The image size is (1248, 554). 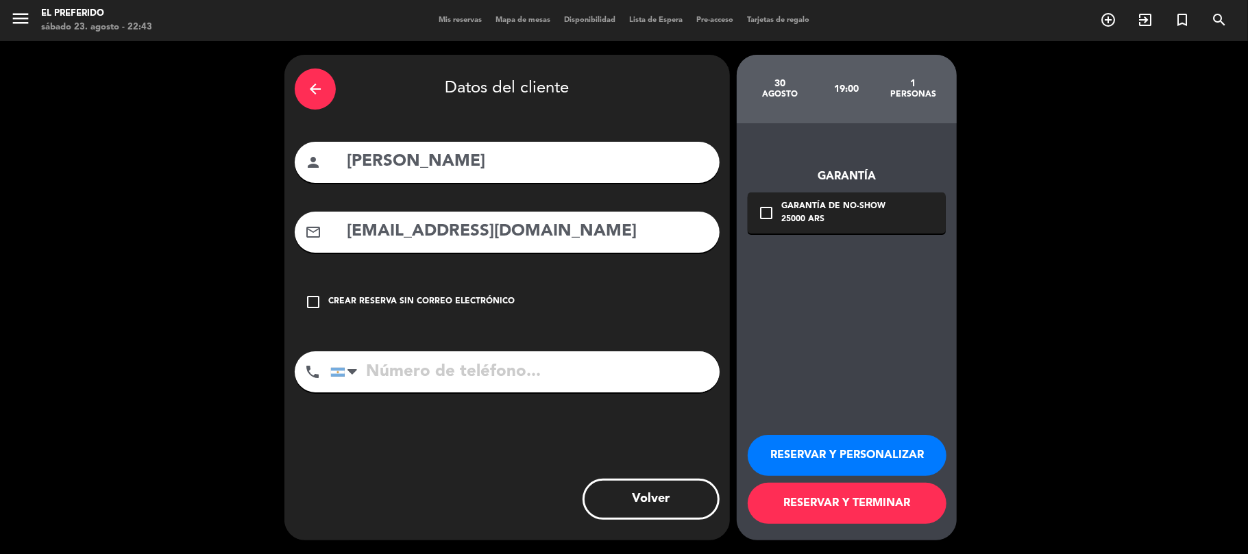 What do you see at coordinates (347, 372) in the screenshot?
I see `div: Argentina: +54` at bounding box center [347, 372].